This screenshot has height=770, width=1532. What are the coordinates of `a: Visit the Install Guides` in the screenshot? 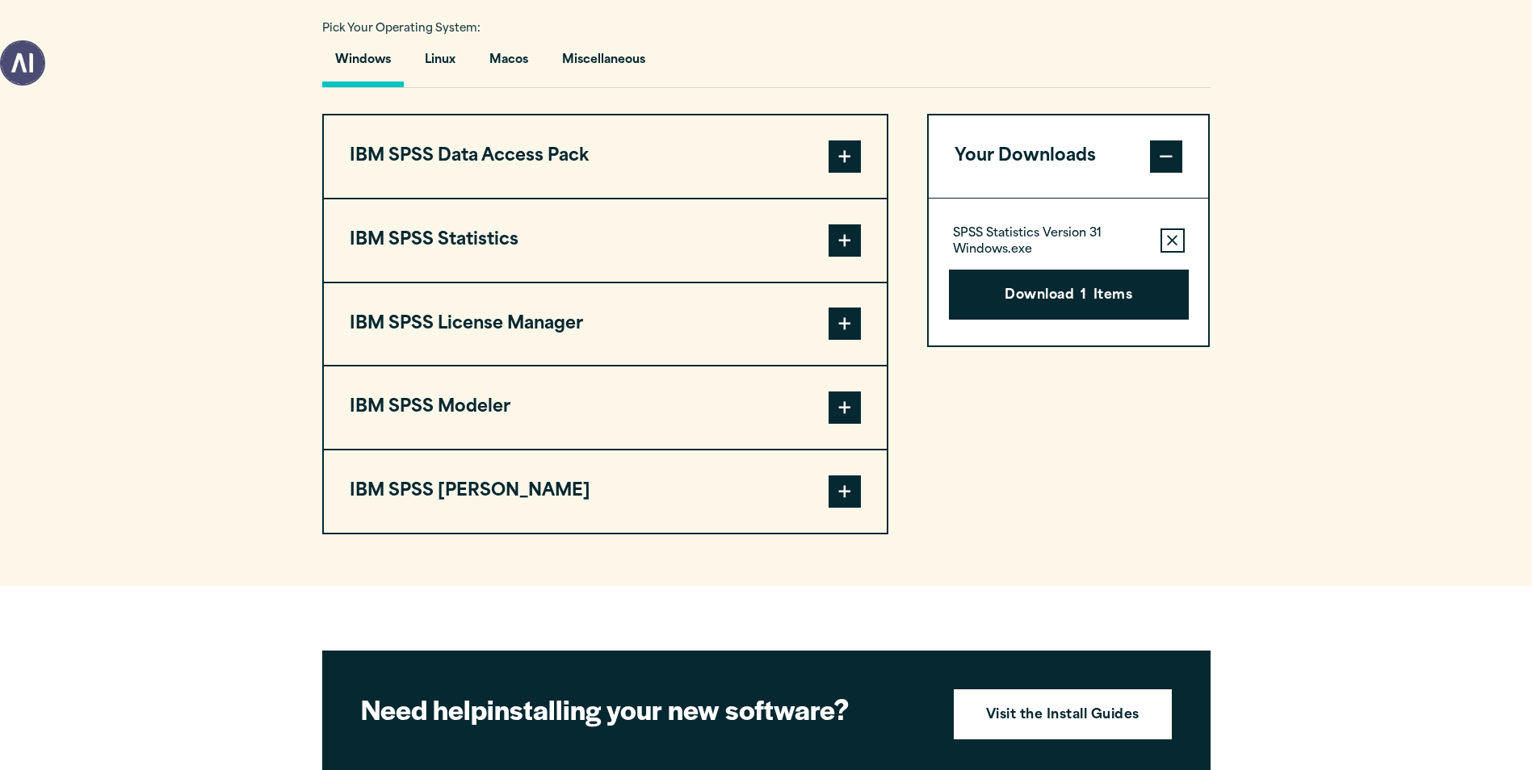 It's located at (1063, 715).